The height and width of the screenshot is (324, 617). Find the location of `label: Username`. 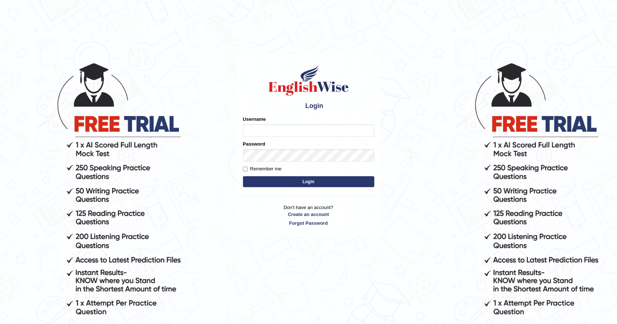

label: Username is located at coordinates (254, 119).